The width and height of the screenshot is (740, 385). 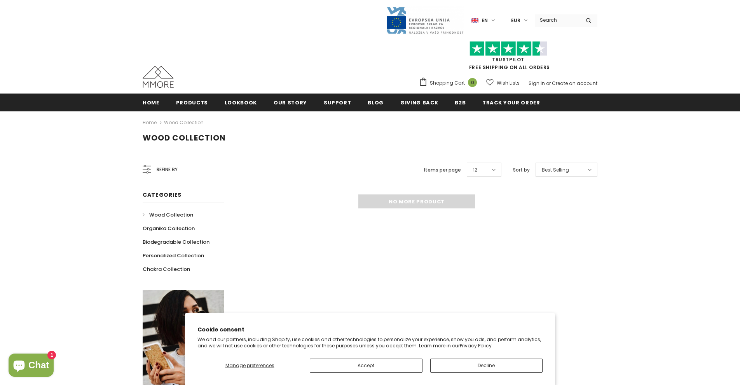 What do you see at coordinates (511, 102) in the screenshot?
I see `a: Track your order` at bounding box center [511, 102].